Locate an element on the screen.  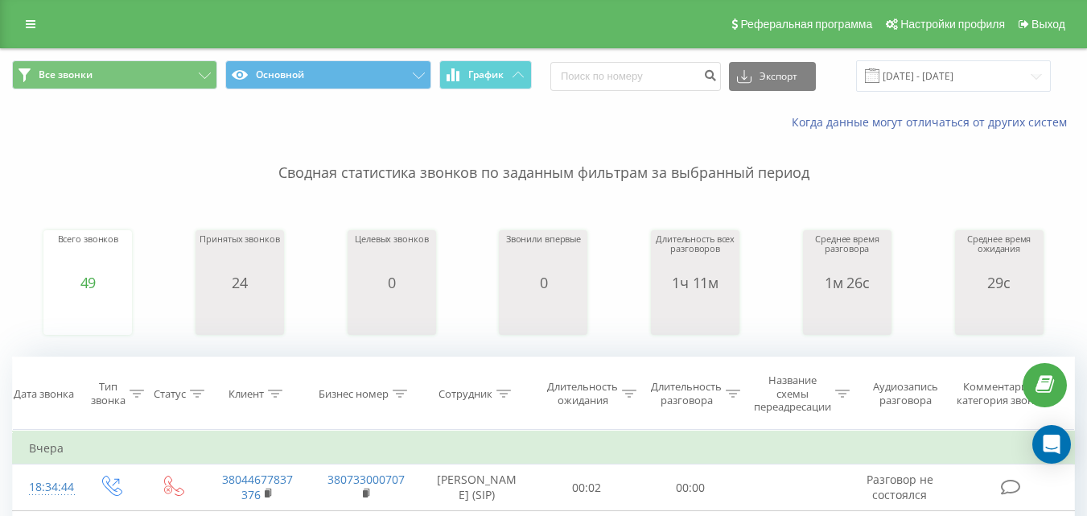
a: 38044677837376 is located at coordinates (258, 486).